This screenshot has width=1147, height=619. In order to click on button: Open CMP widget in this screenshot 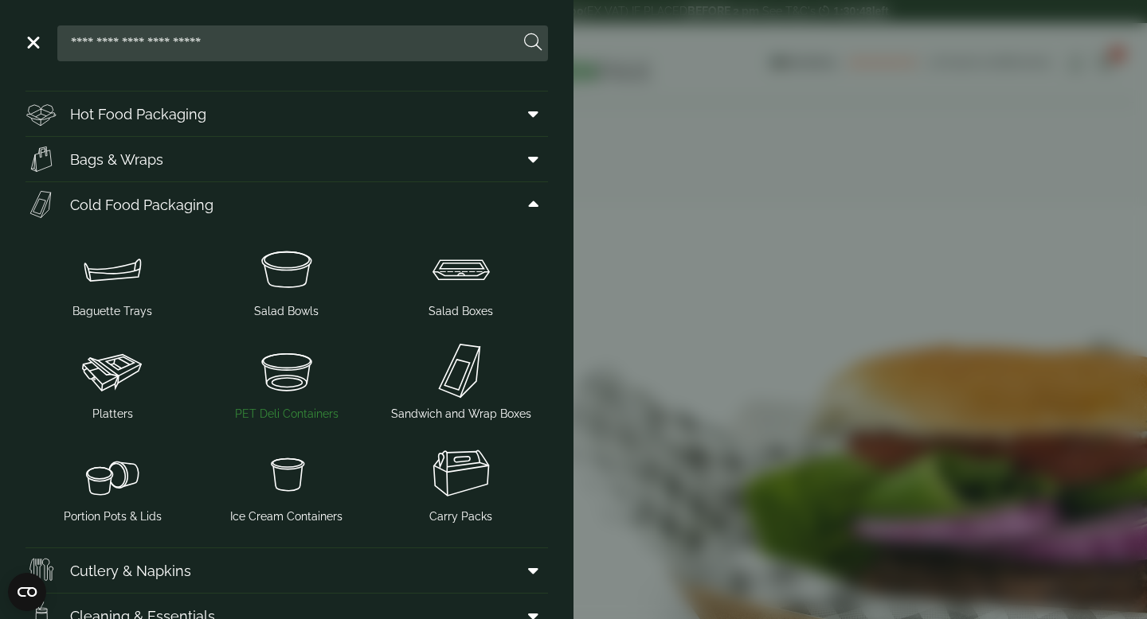, I will do `click(27, 592)`.